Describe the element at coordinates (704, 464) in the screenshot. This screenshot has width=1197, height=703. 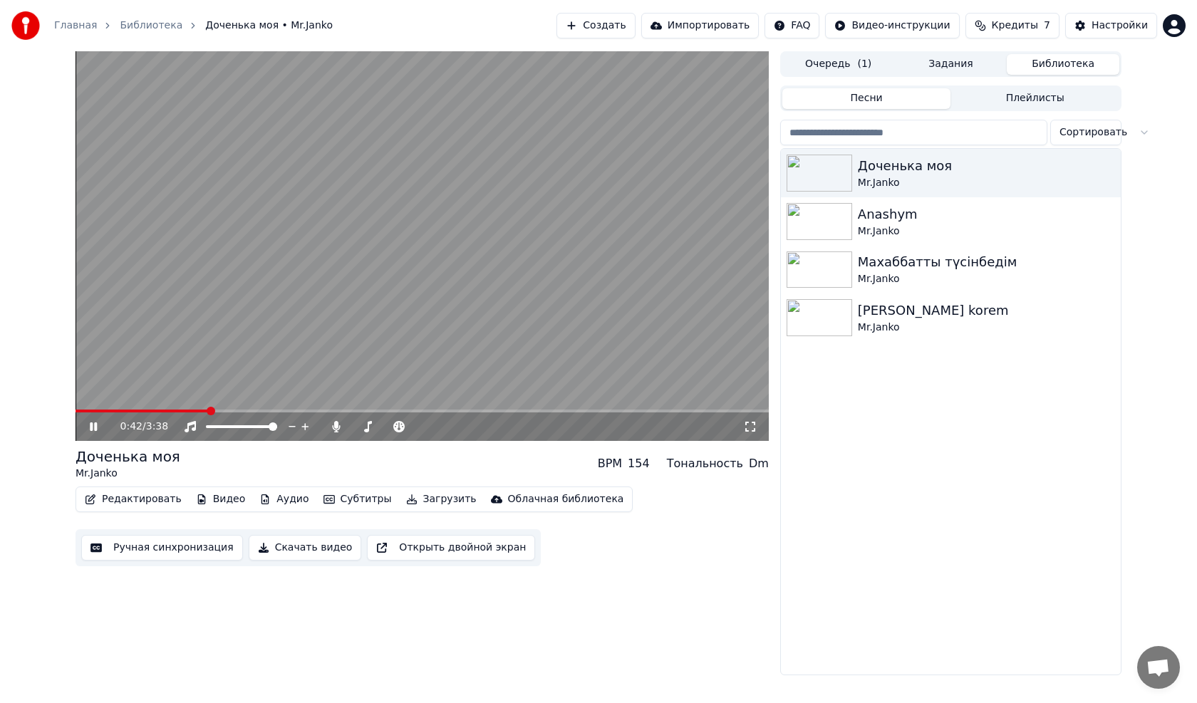
I see `div: Тональность` at that location.